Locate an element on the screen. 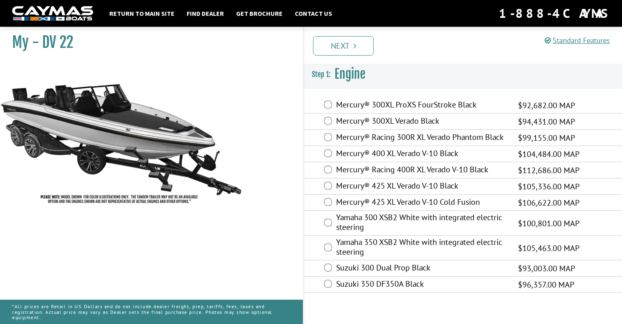 This screenshot has width=622, height=324. label: Mercury® Racing 300R XL Verado Phantom Black is located at coordinates (422, 138).